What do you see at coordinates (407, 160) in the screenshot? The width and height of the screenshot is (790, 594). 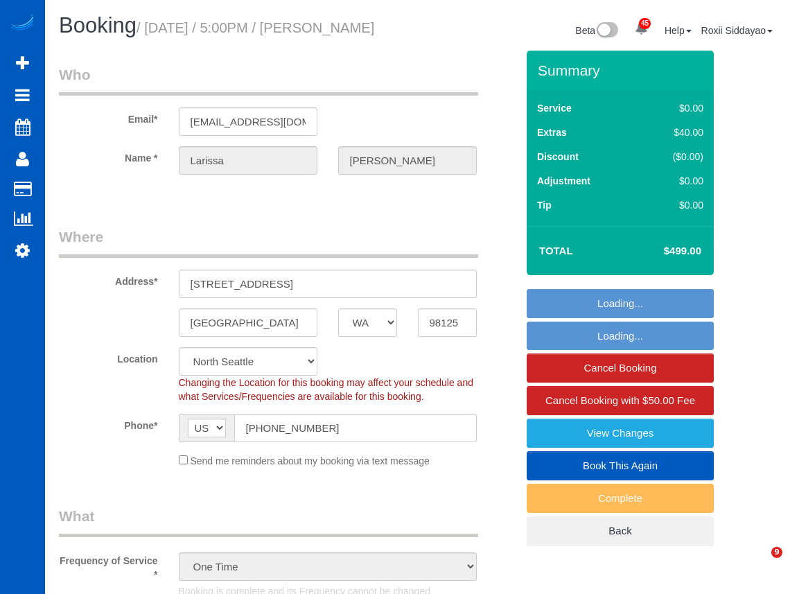 I see `input: Last Name*` at bounding box center [407, 160].